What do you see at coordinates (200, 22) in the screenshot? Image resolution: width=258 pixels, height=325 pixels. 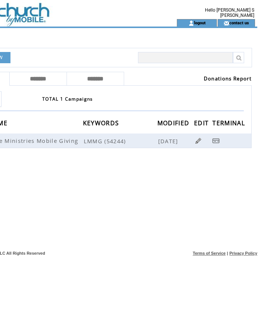 I see `a: logout` at bounding box center [200, 22].